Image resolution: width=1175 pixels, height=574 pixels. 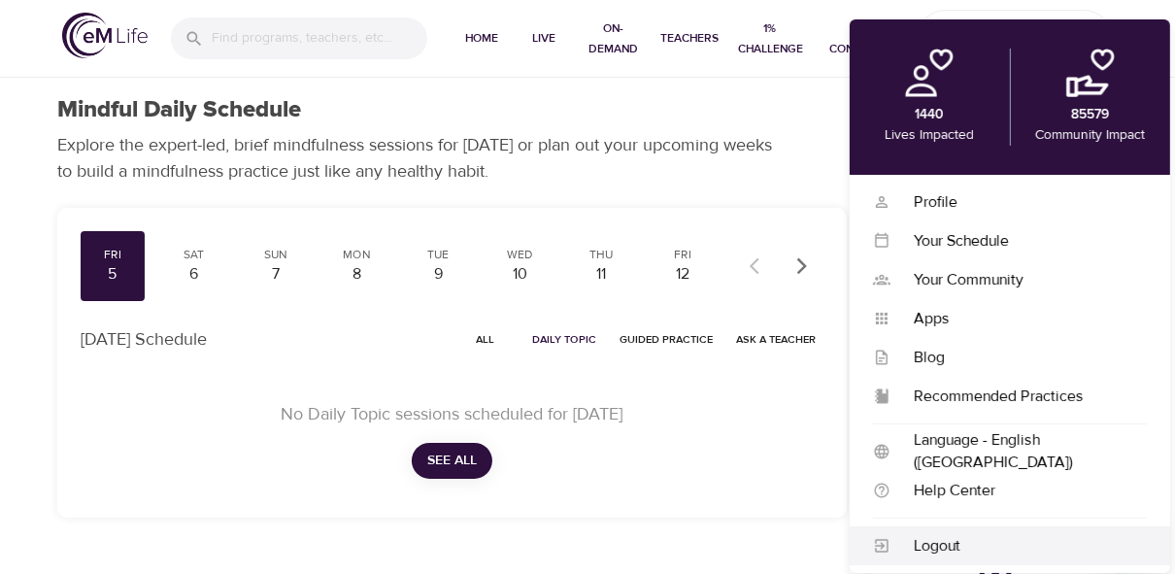 What do you see at coordinates (544, 38) in the screenshot?
I see `span: Live` at bounding box center [544, 38].